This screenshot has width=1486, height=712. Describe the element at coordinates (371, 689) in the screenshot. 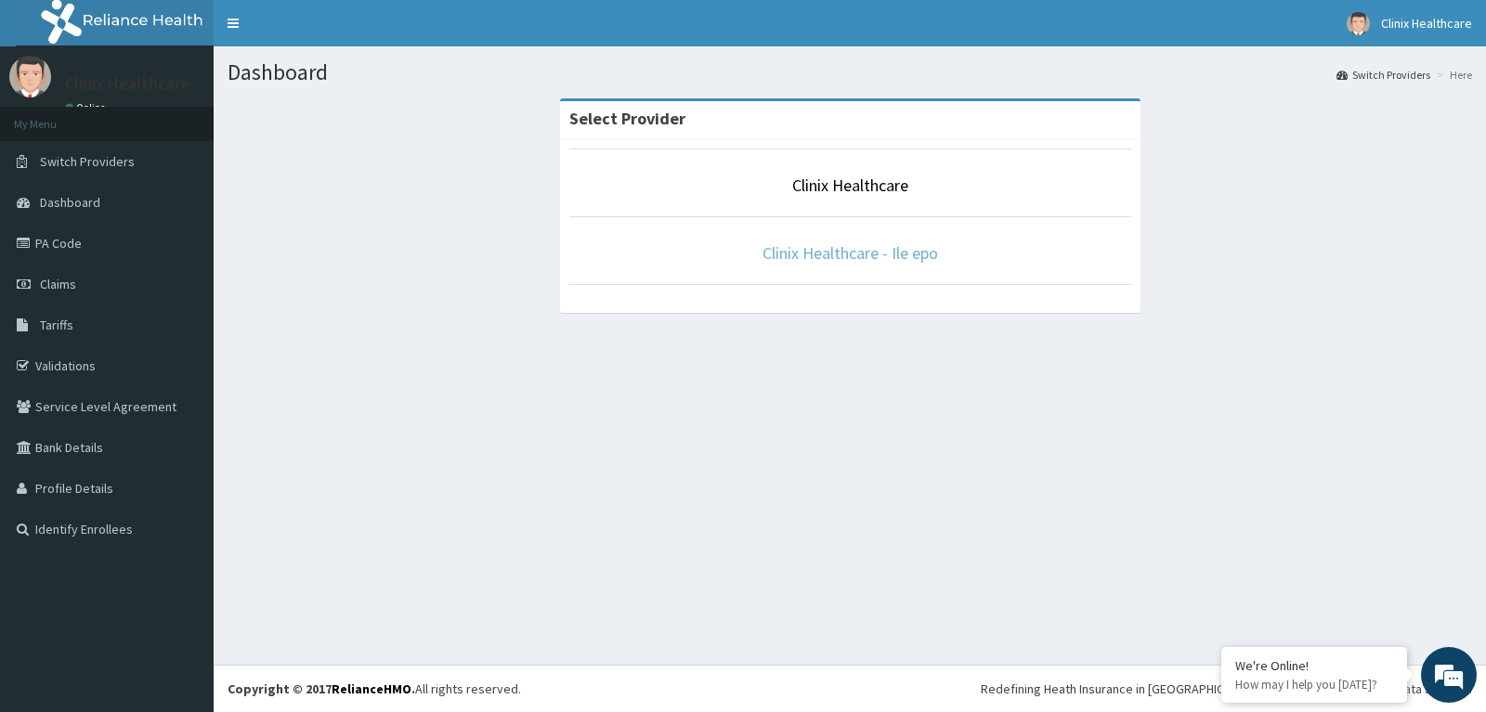

I see `a: RelianceHMO` at that location.